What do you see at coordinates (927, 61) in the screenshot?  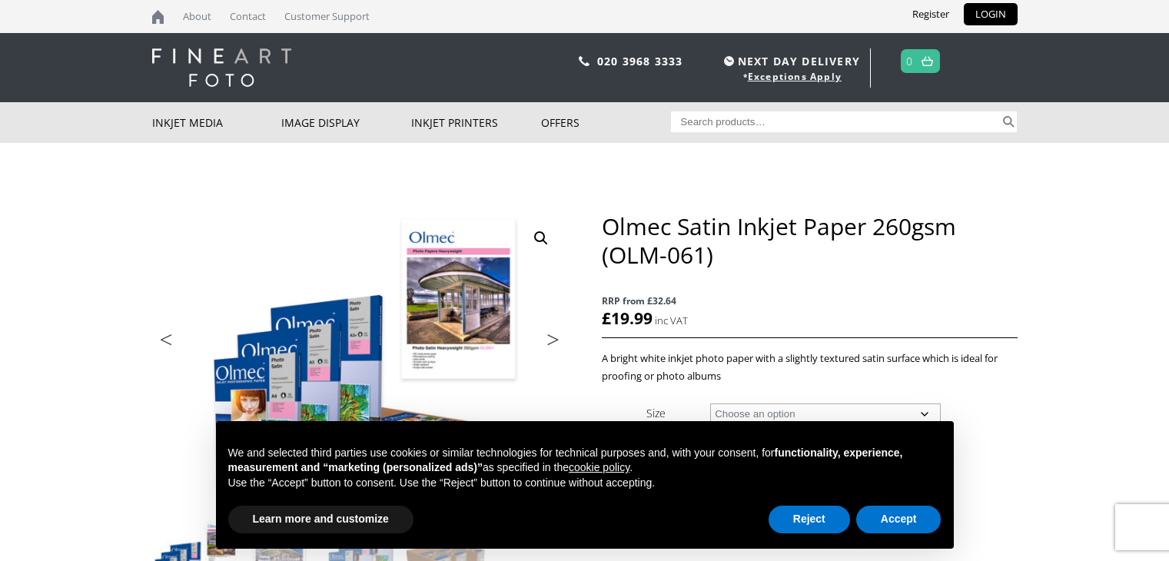 I see `img: basket.svg` at bounding box center [927, 61].